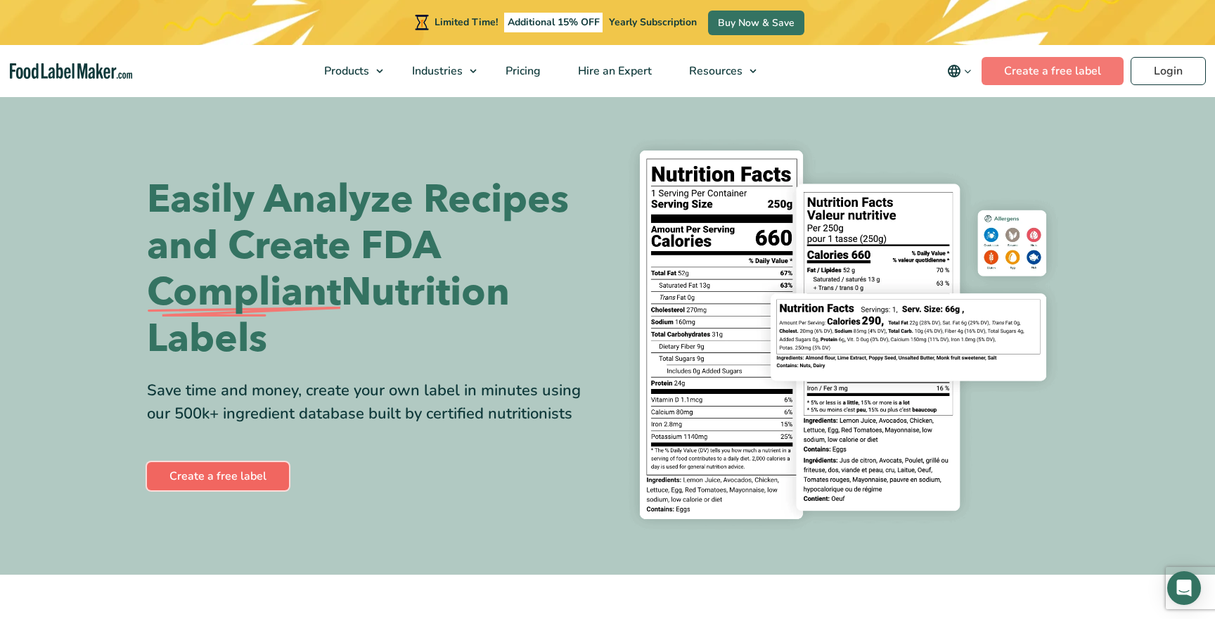  Describe the element at coordinates (756, 23) in the screenshot. I see `a: Buy Now & Save` at that location.